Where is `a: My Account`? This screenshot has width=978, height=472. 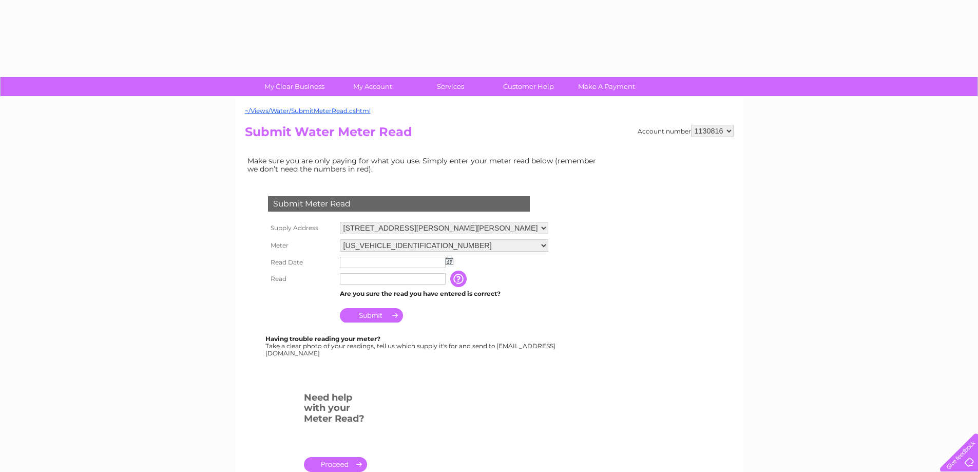
a: My Account is located at coordinates (372, 86).